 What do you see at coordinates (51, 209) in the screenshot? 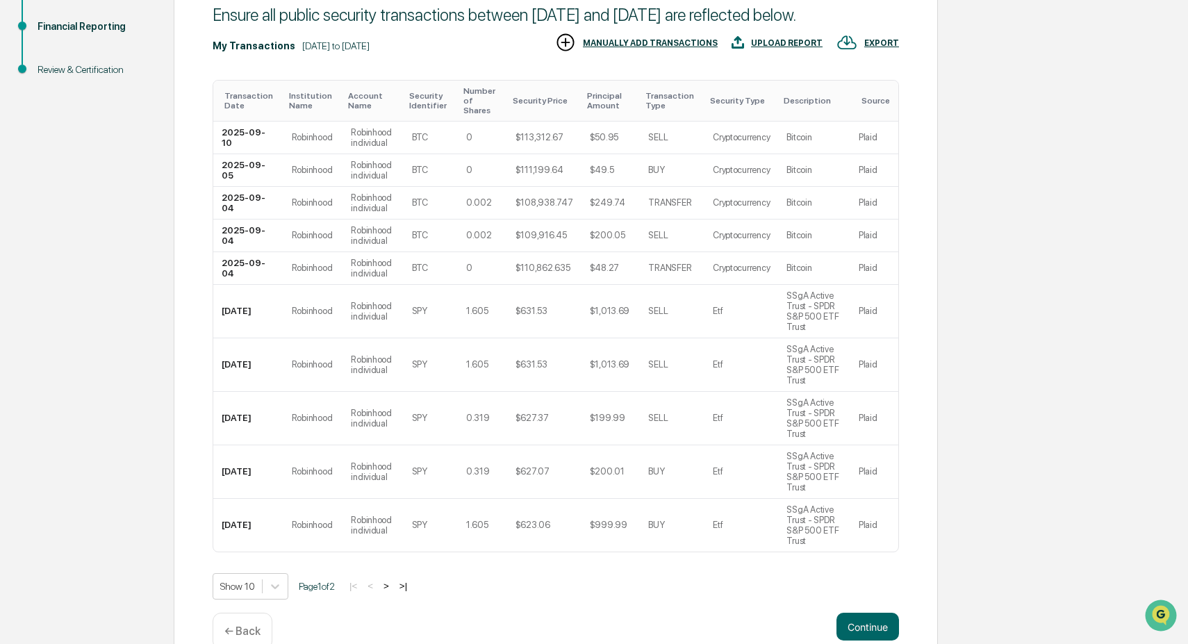
I see `a: 🔎Data Lookup` at bounding box center [51, 209].